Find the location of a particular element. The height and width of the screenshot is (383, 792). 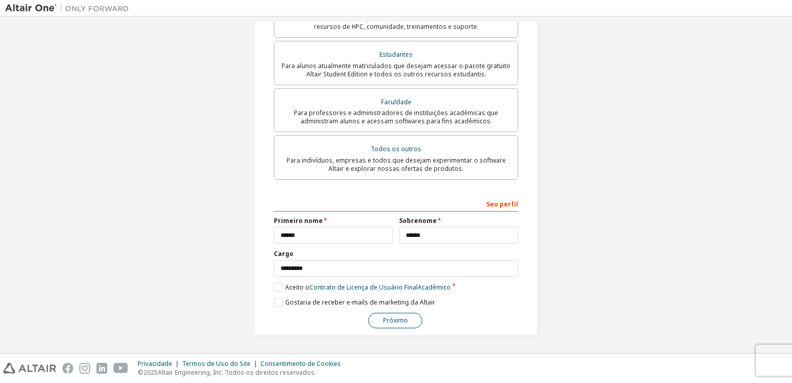

font: Contrato de Licença de Usuário Final is located at coordinates (363, 287).